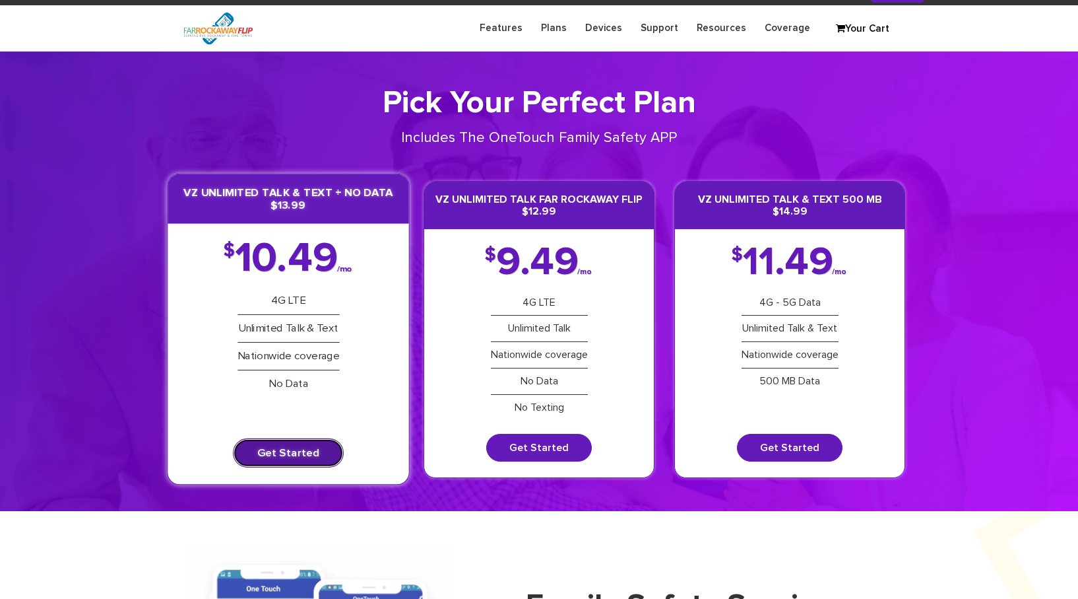 The width and height of the screenshot is (1078, 599). Describe the element at coordinates (790, 263) in the screenshot. I see `div: 11.49` at that location.